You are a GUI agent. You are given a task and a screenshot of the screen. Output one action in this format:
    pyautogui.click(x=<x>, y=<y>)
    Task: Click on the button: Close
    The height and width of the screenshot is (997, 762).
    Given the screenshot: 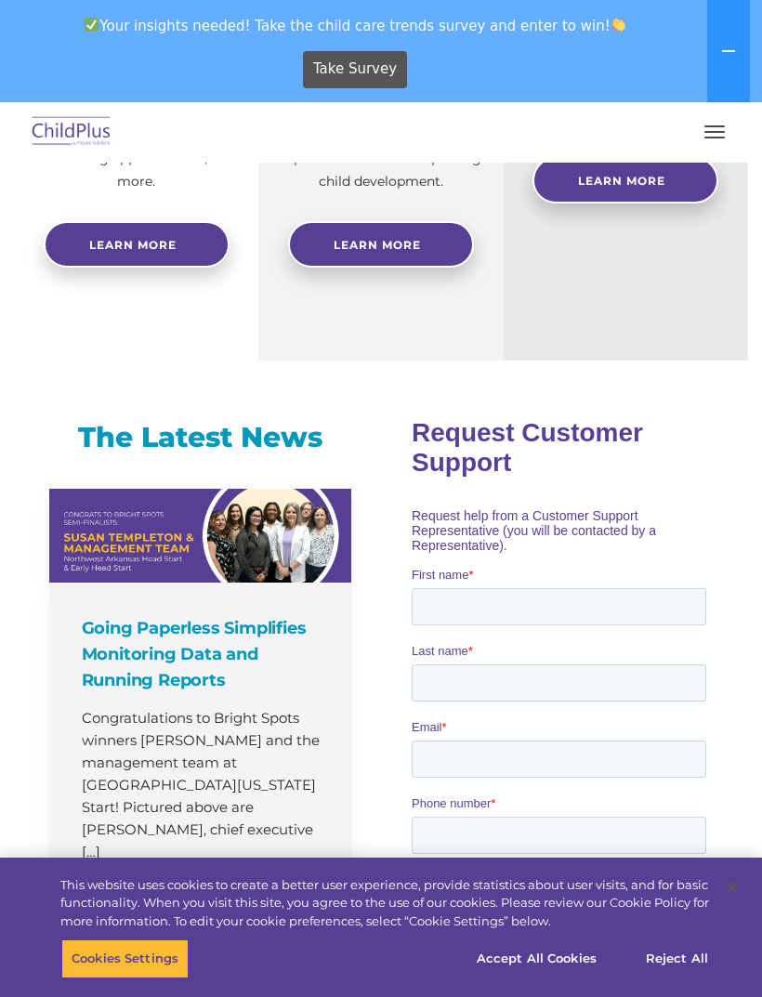 What is the action you would take?
    pyautogui.click(x=732, y=887)
    